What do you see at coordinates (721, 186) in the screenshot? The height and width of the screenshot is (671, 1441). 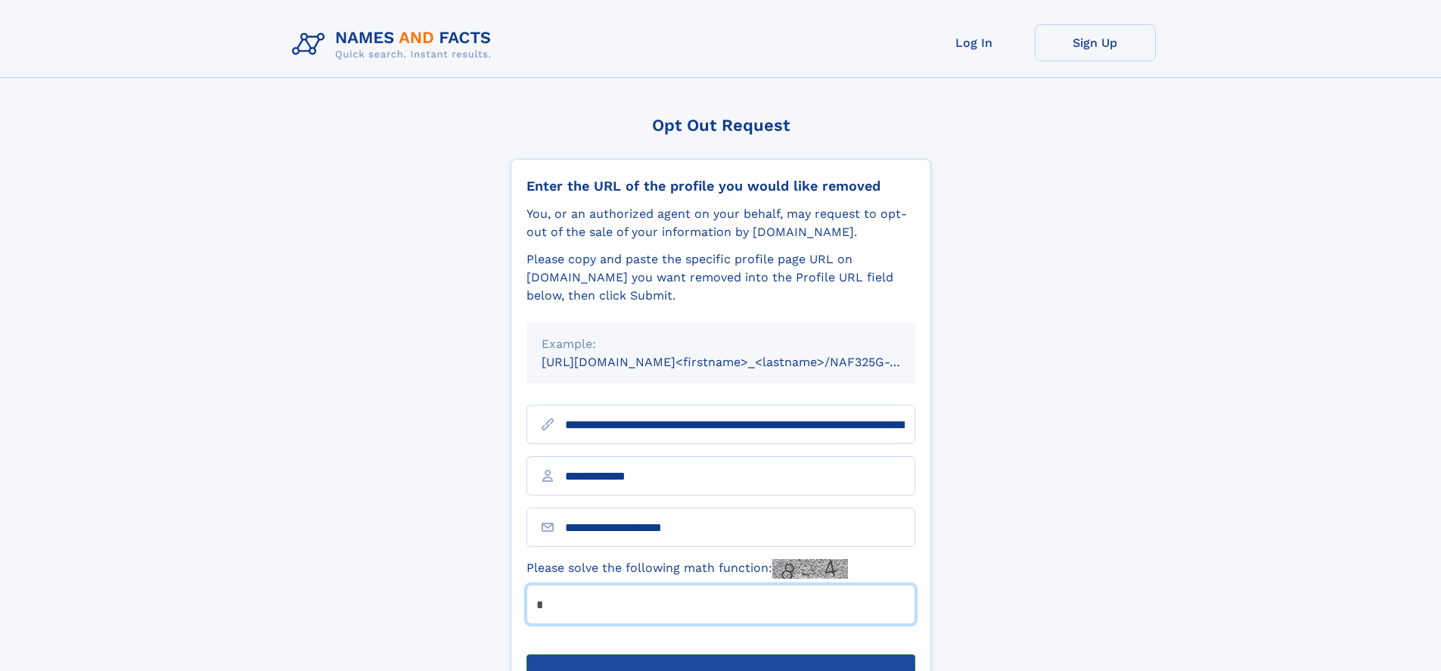 I see `div: Enter the URL of the profile you would like removed` at bounding box center [721, 186].